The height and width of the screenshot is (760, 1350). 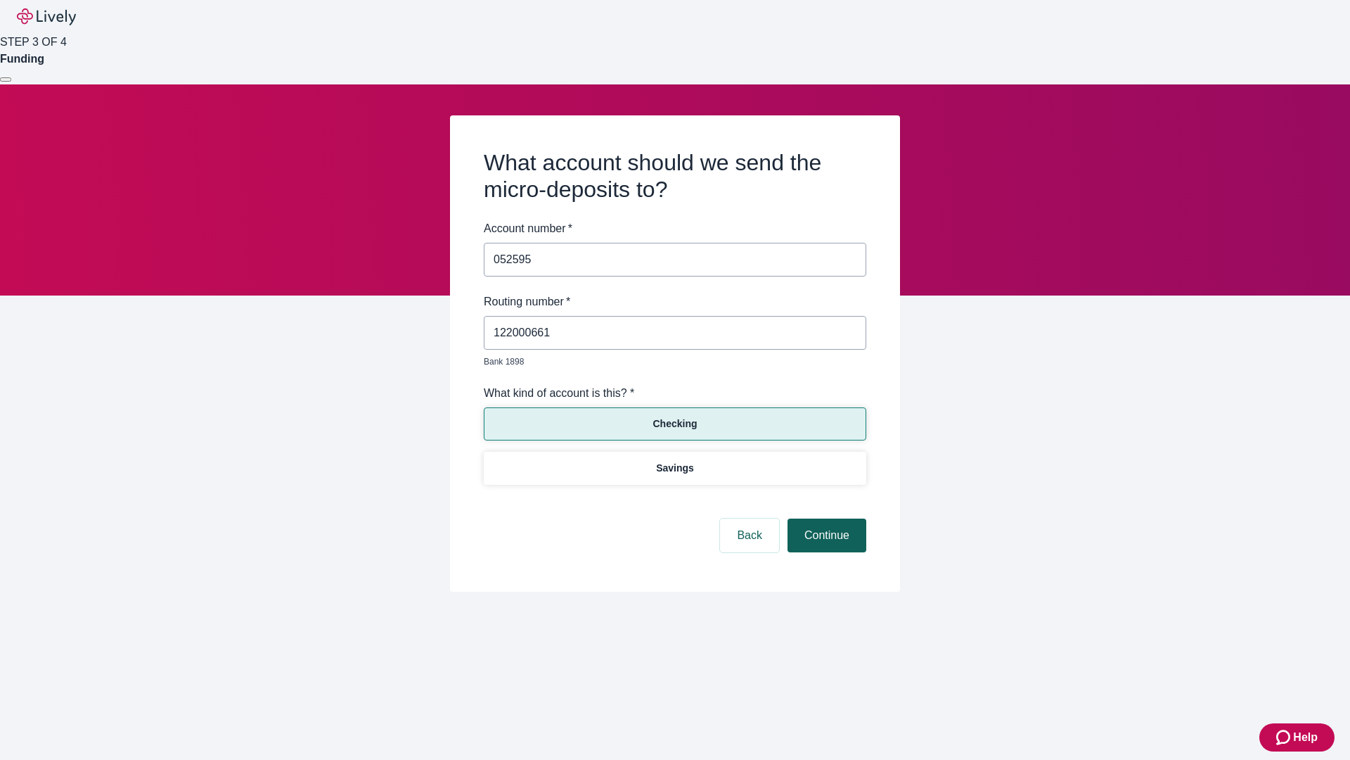 I want to click on svg: Zendesk support icon, so click(x=1285, y=737).